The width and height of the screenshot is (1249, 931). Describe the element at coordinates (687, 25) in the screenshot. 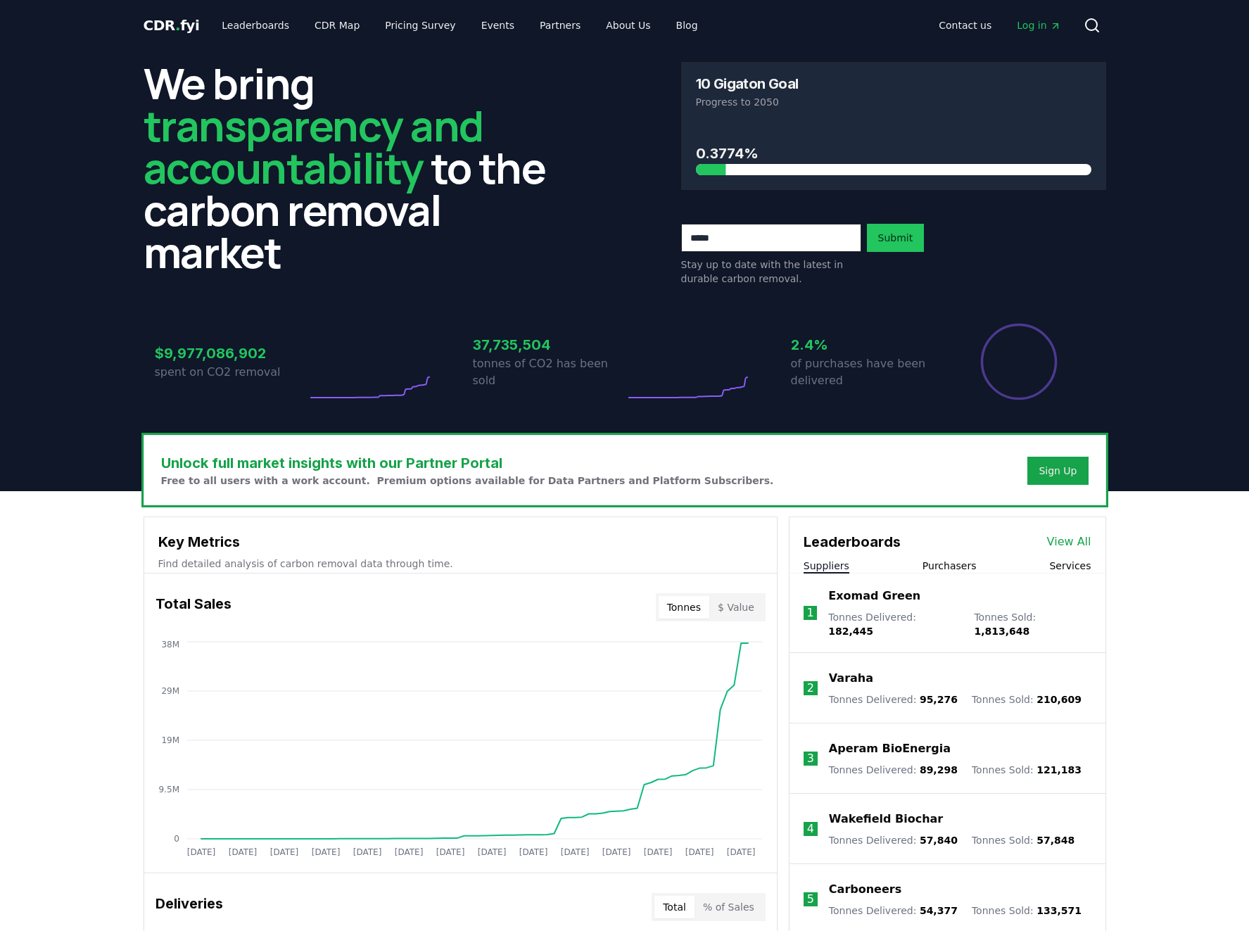

I see `a: Blog` at that location.